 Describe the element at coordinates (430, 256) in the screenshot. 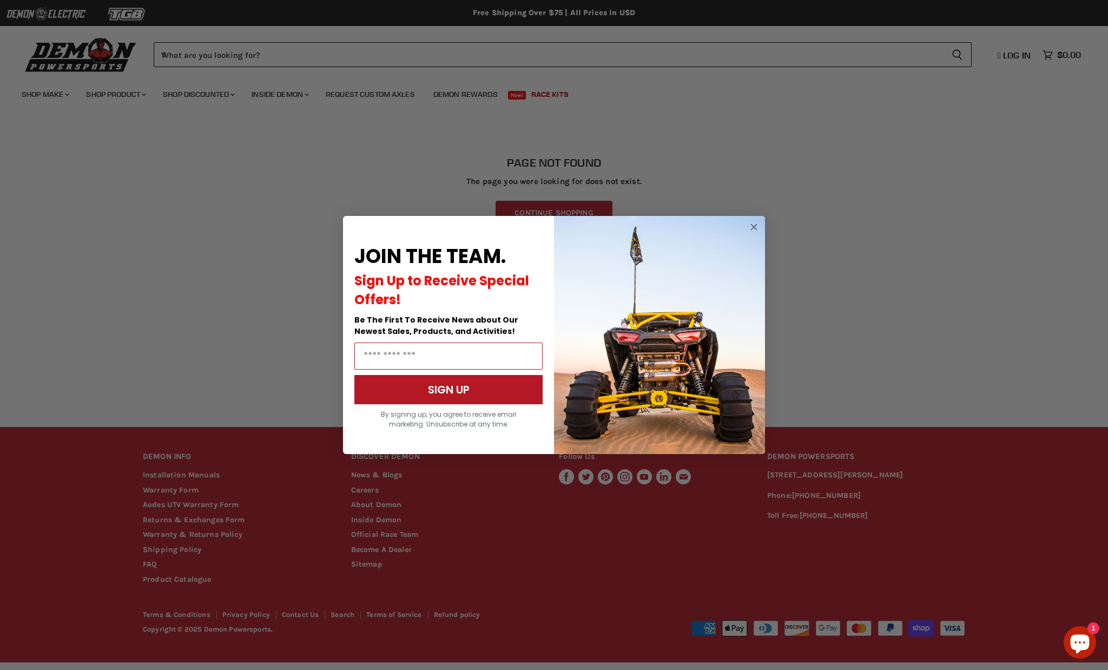

I see `span: JOIN THE TEAM.` at that location.